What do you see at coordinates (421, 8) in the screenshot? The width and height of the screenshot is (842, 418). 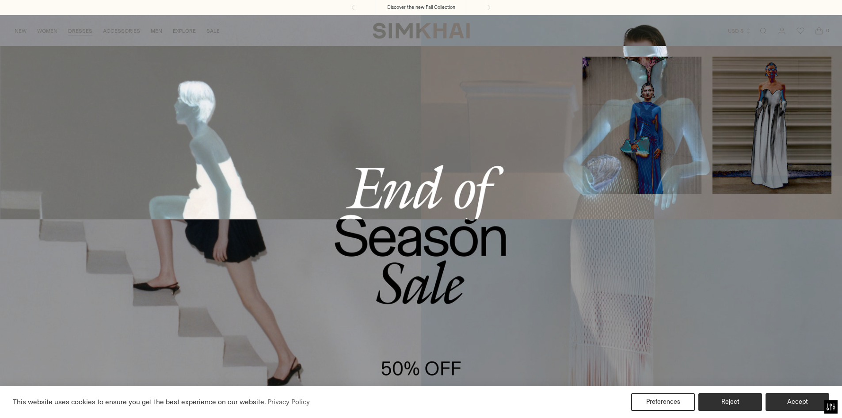 I see `a: Discover the new Fall Collection` at bounding box center [421, 8].